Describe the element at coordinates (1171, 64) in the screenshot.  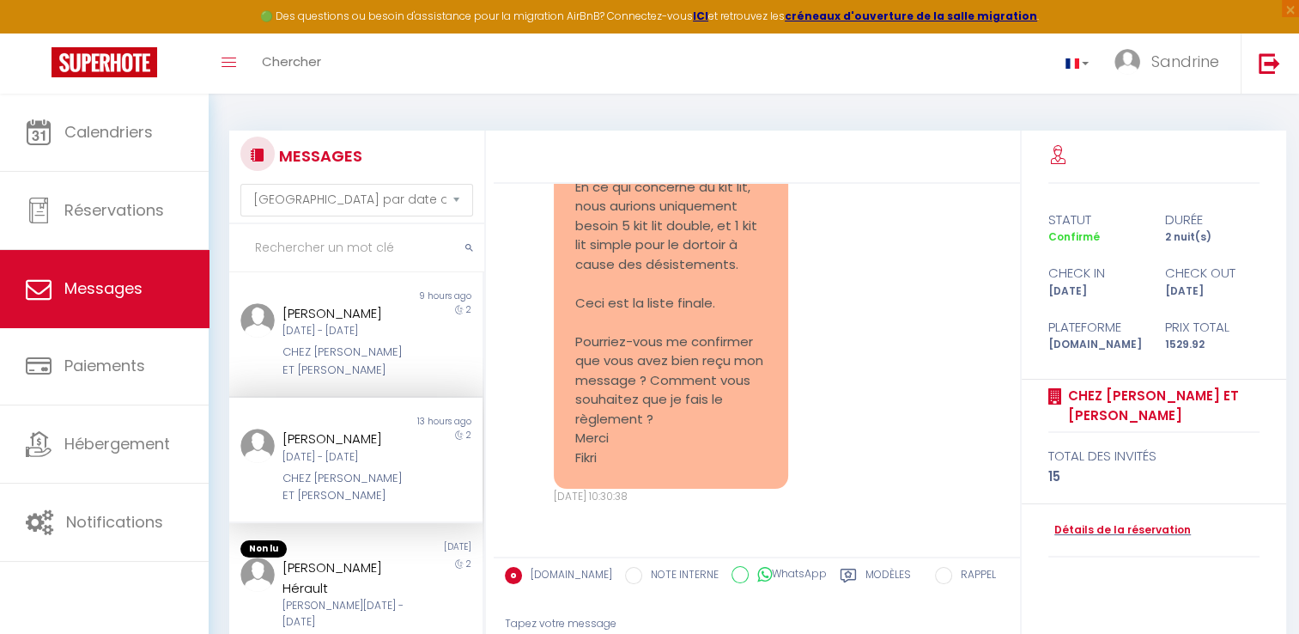
I see `a: ... Sandrine` at that location.